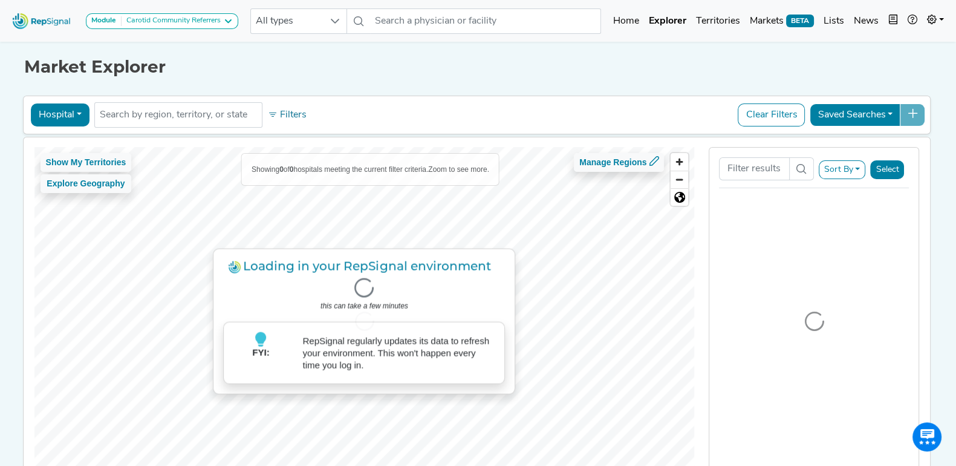  Describe the element at coordinates (893, 21) in the screenshot. I see `button: Intel Book` at that location.